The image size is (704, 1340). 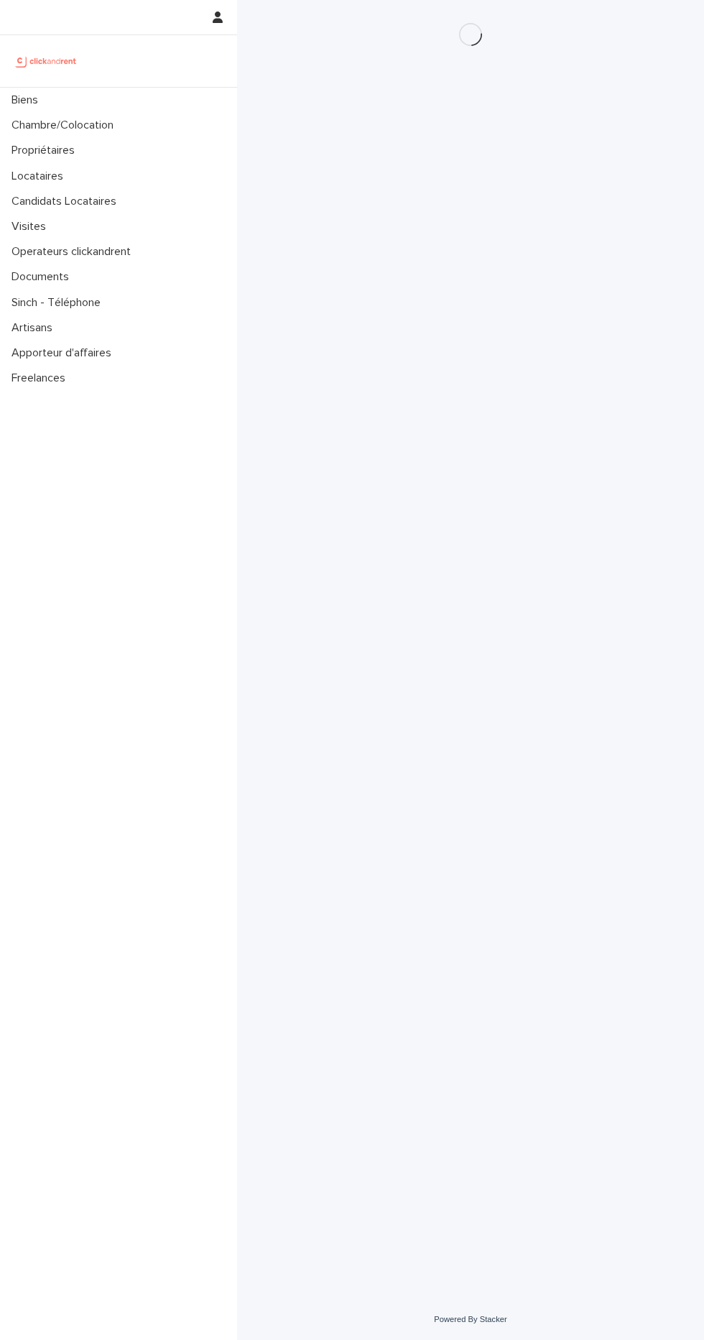 What do you see at coordinates (43, 277) in the screenshot?
I see `p: Documents` at bounding box center [43, 277].